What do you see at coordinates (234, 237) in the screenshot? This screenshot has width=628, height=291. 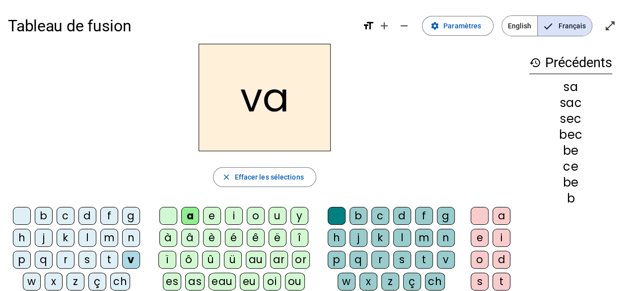 I see `div: é` at bounding box center [234, 237].